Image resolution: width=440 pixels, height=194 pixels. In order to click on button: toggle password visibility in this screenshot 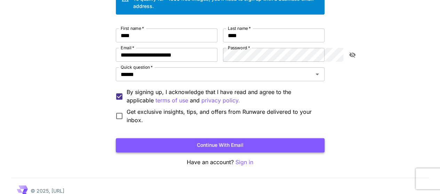, I will do `click(352, 55)`.